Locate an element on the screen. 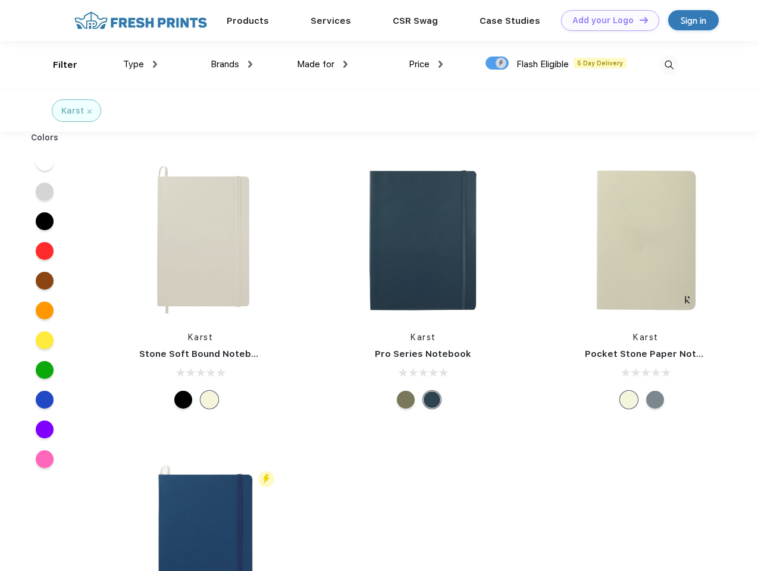 Image resolution: width=758 pixels, height=571 pixels. a: Pro Series Notebook is located at coordinates (423, 354).